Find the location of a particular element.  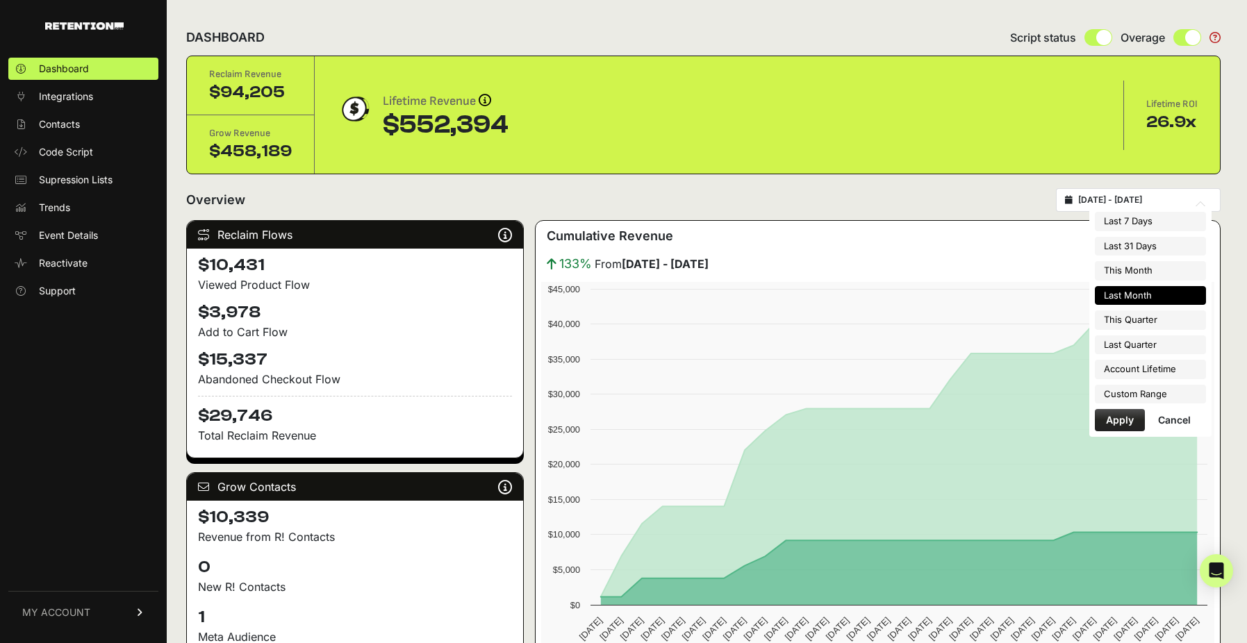

span: Contacts is located at coordinates (59, 124).